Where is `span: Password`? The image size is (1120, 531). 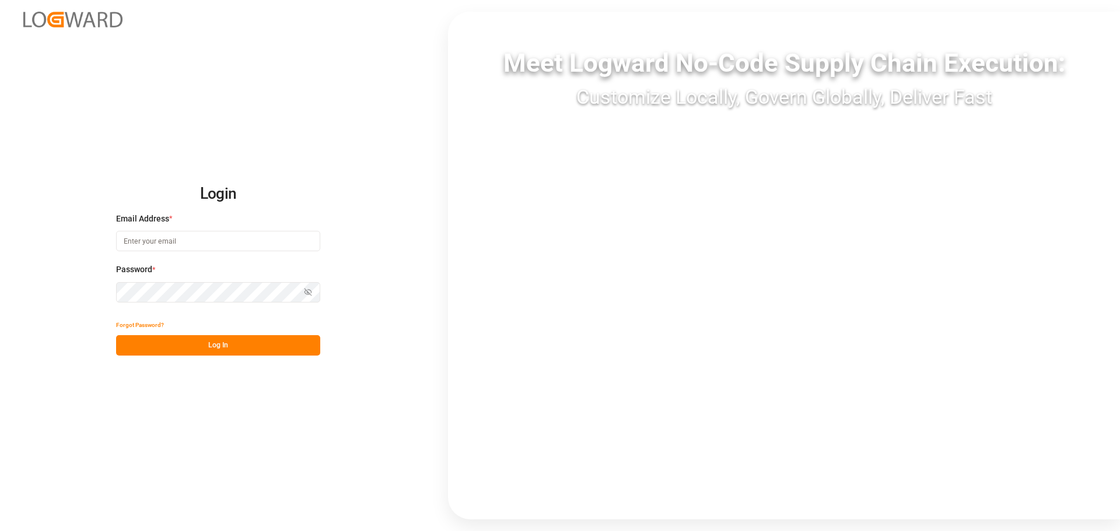 span: Password is located at coordinates (134, 269).